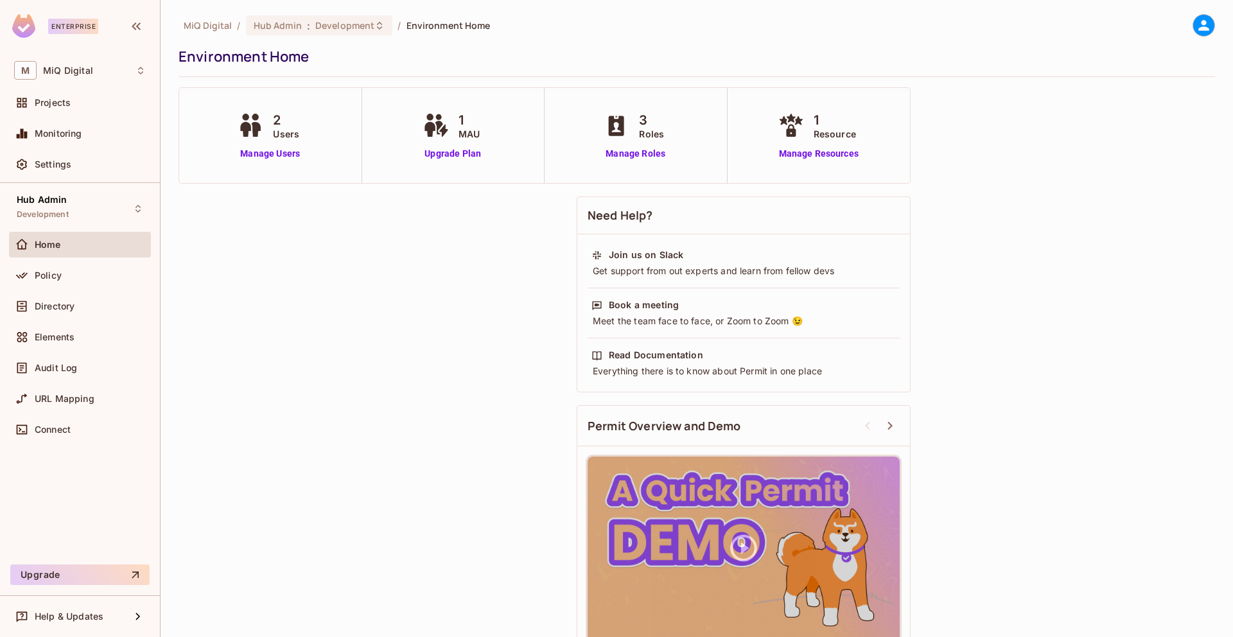 The image size is (1233, 637). I want to click on span: 3, so click(651, 120).